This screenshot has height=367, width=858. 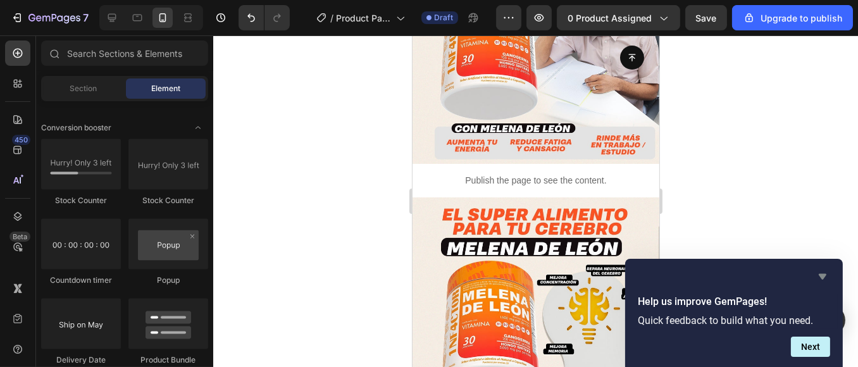 I want to click on span: Save, so click(x=706, y=18).